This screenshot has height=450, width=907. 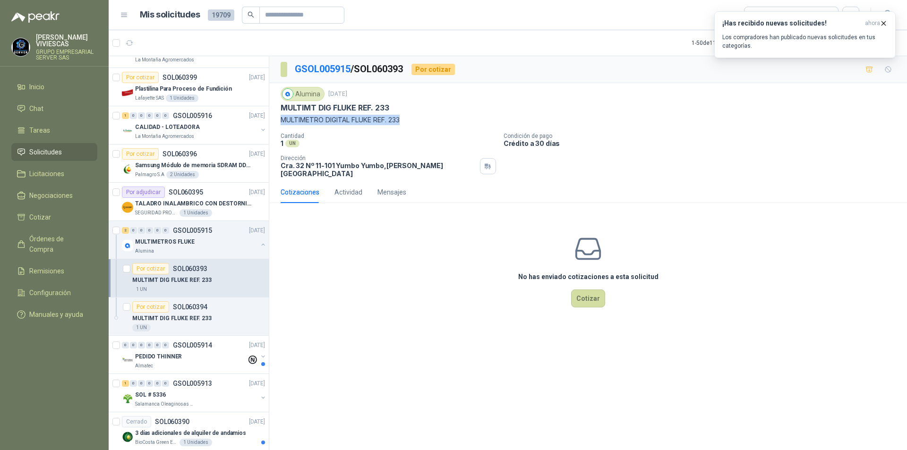 I want to click on p: Los compradores han publicado nuevas solicitudes en tus categorías., so click(x=805, y=42).